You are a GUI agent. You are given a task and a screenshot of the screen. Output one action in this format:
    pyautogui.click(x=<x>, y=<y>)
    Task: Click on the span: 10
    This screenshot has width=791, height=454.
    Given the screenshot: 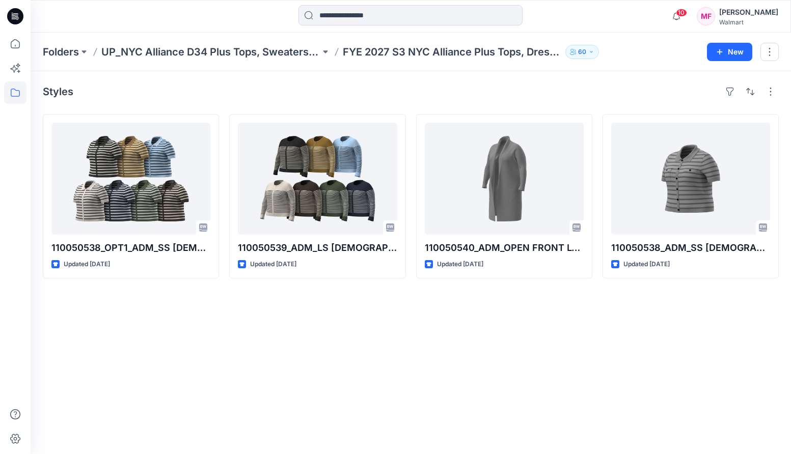 What is the action you would take?
    pyautogui.click(x=681, y=13)
    